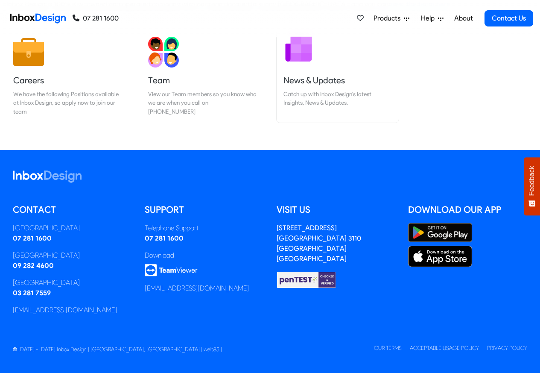 Image resolution: width=540 pixels, height=373 pixels. I want to click on h5: Support, so click(204, 210).